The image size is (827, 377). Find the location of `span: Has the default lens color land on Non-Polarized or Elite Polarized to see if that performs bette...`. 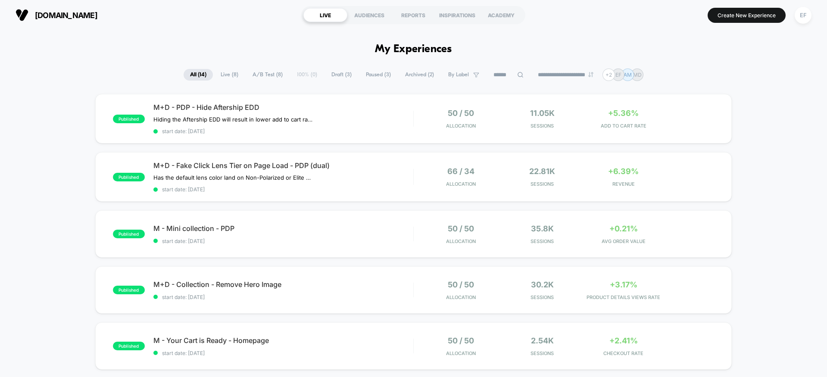

span: Has the default lens color land on Non-Polarized or Elite Polarized to see if that performs bette... is located at coordinates (233, 178).